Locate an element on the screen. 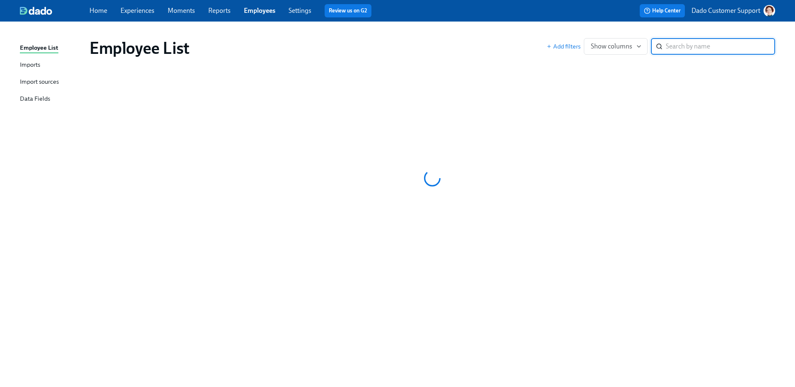 This screenshot has height=387, width=795. a: Reports is located at coordinates (219, 10).